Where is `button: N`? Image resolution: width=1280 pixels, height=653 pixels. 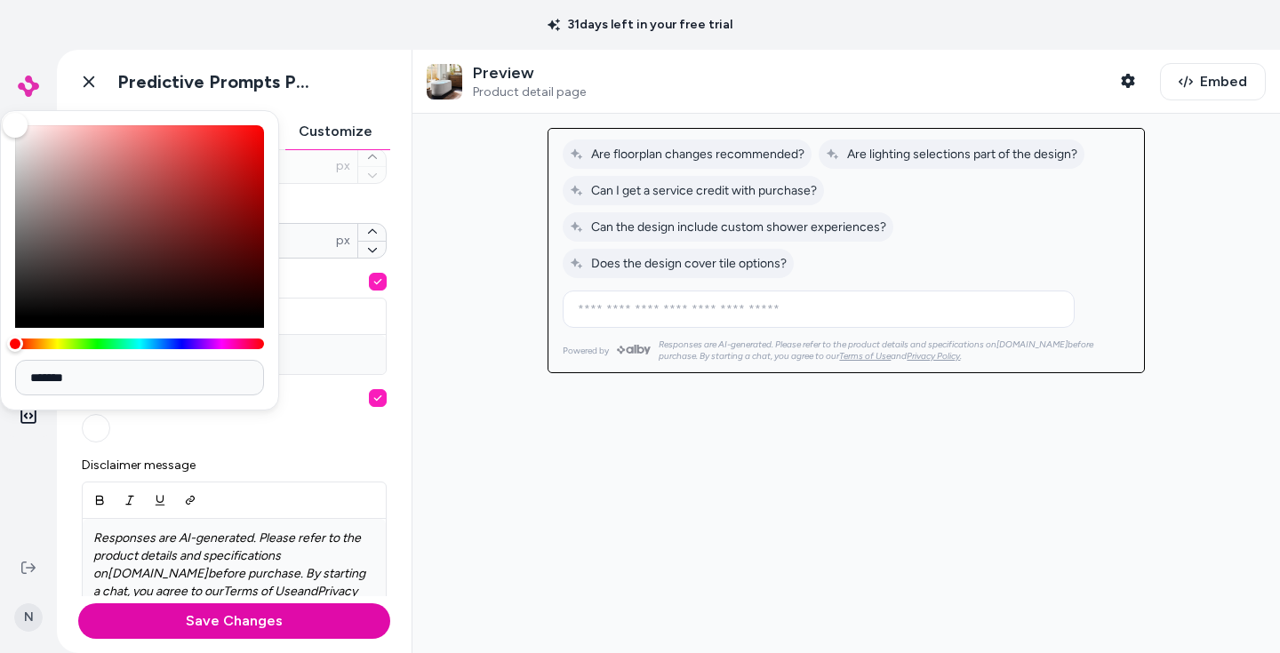 button: N is located at coordinates (28, 618).